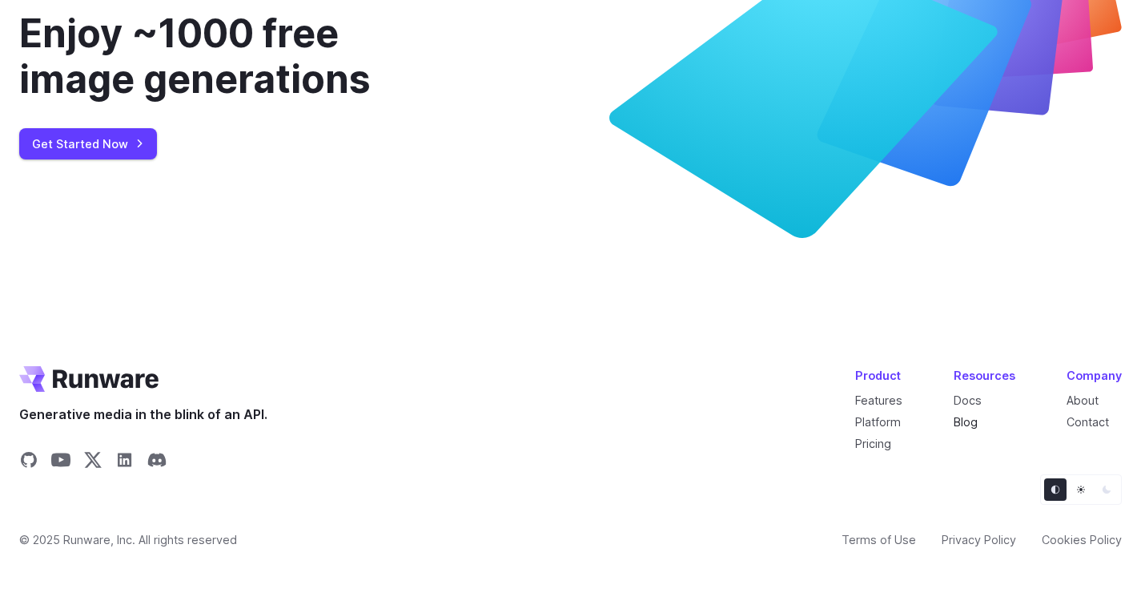  I want to click on a: Cookies Policy, so click(1082, 539).